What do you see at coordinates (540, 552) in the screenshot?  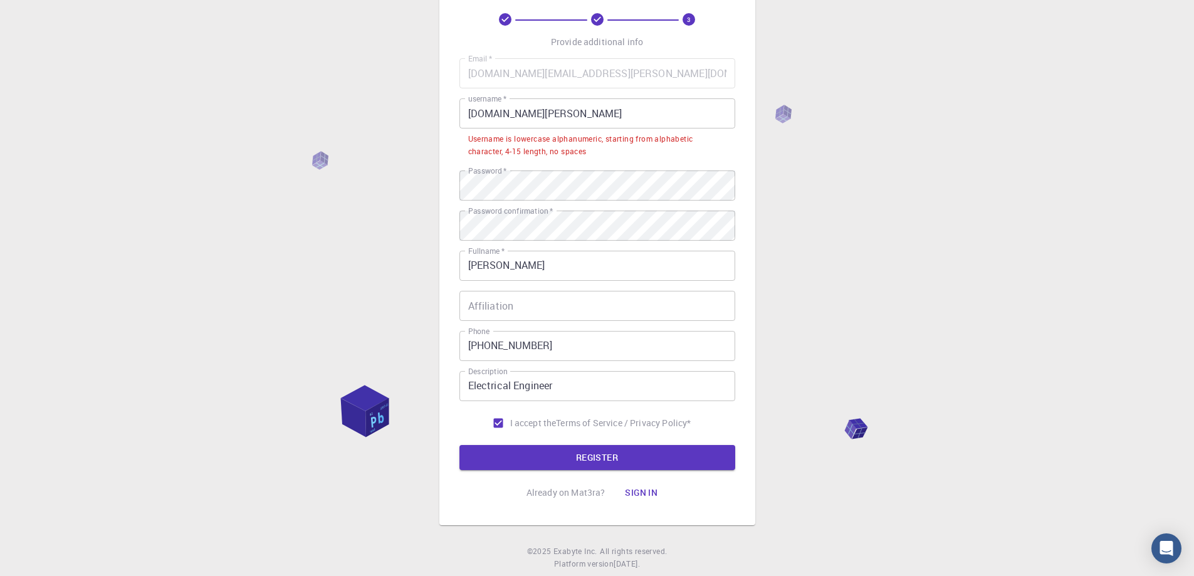 I see `span: © 2025` at bounding box center [540, 552].